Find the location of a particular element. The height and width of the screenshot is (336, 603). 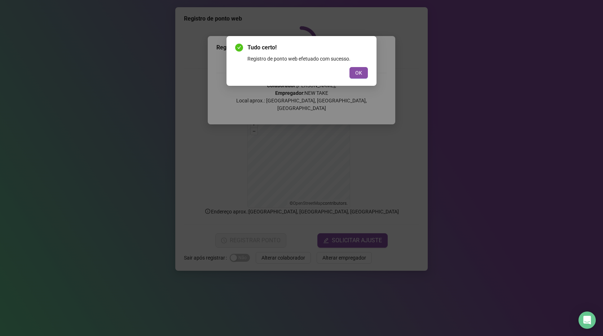

span: Tudo certo! is located at coordinates (307, 48).